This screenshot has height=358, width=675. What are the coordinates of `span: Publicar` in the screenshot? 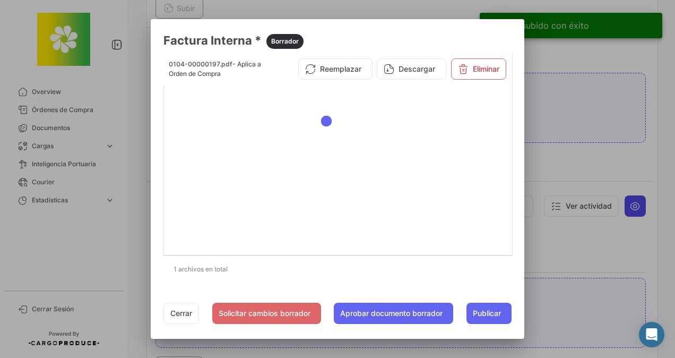 It's located at (487, 313).